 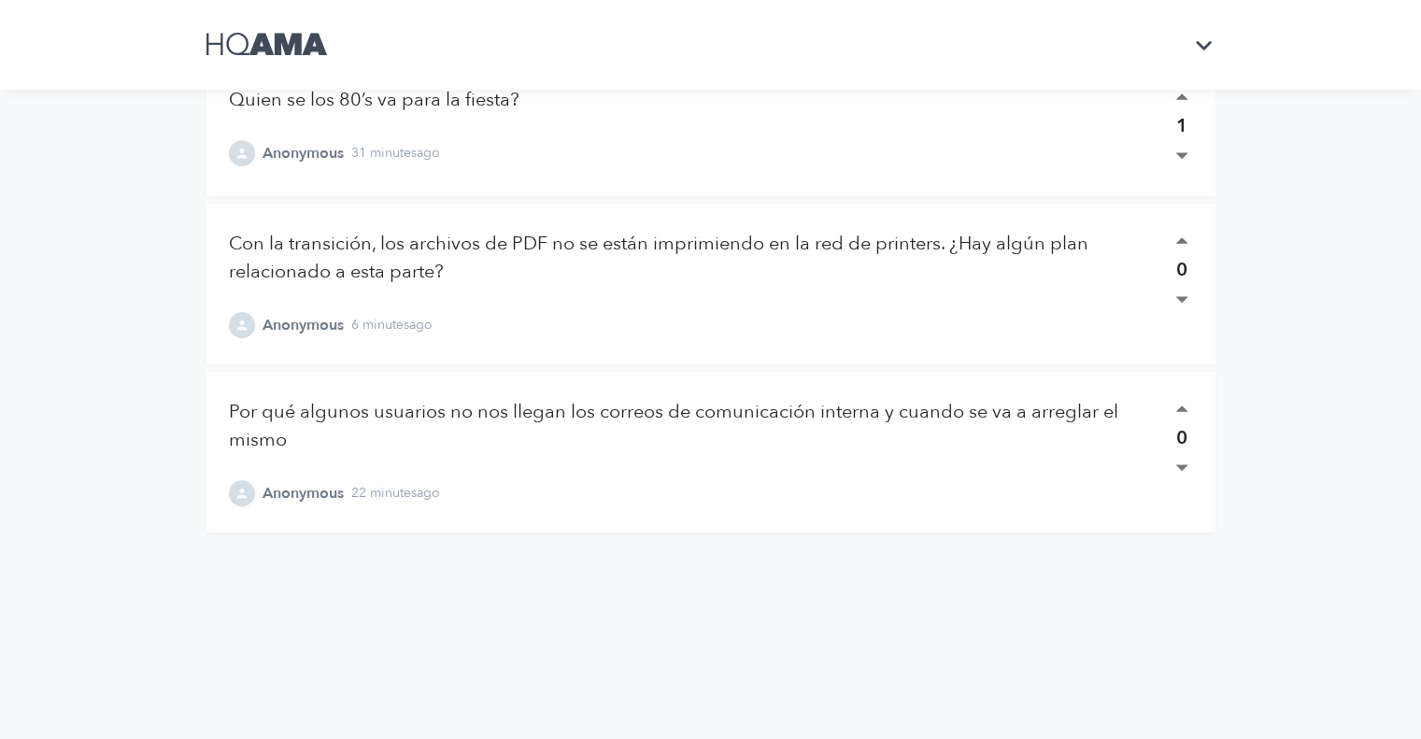 What do you see at coordinates (374, 99) in the screenshot?
I see `a: Quien se los 80’s va para la fiesta?` at bounding box center [374, 99].